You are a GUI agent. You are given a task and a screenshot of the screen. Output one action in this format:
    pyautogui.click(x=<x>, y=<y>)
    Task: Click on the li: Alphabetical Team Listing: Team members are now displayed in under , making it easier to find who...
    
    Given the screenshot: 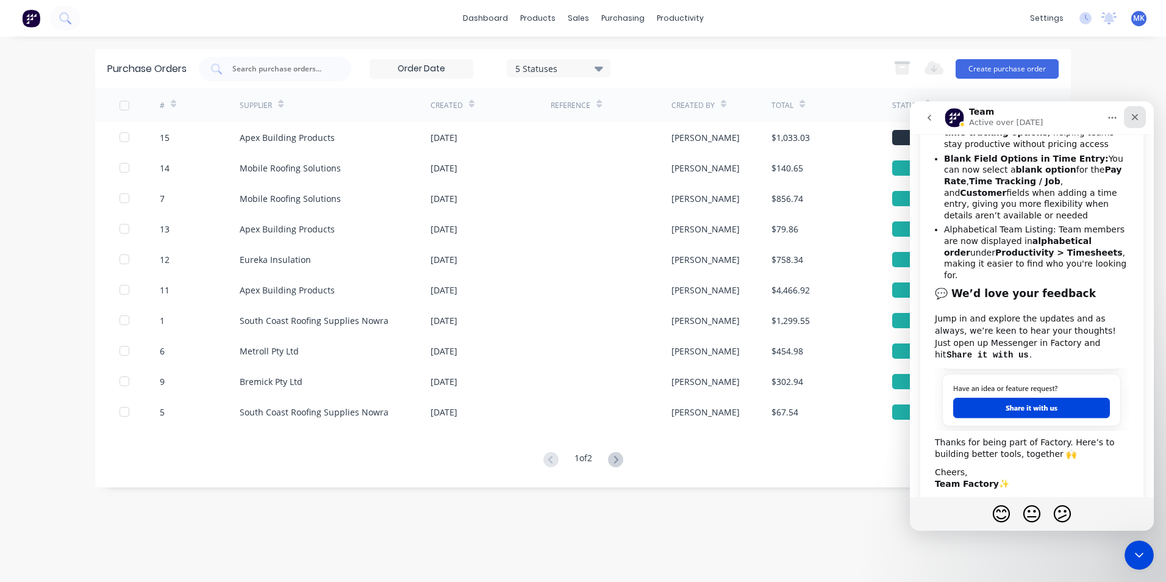 What is the action you would take?
    pyautogui.click(x=126, y=151)
    